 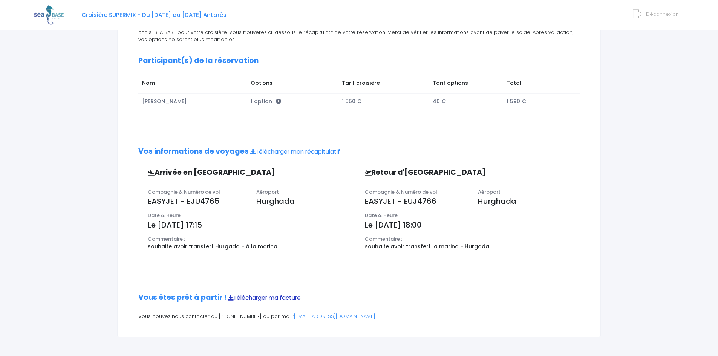 I want to click on h2: Vos informations de voyages, so click(x=359, y=152).